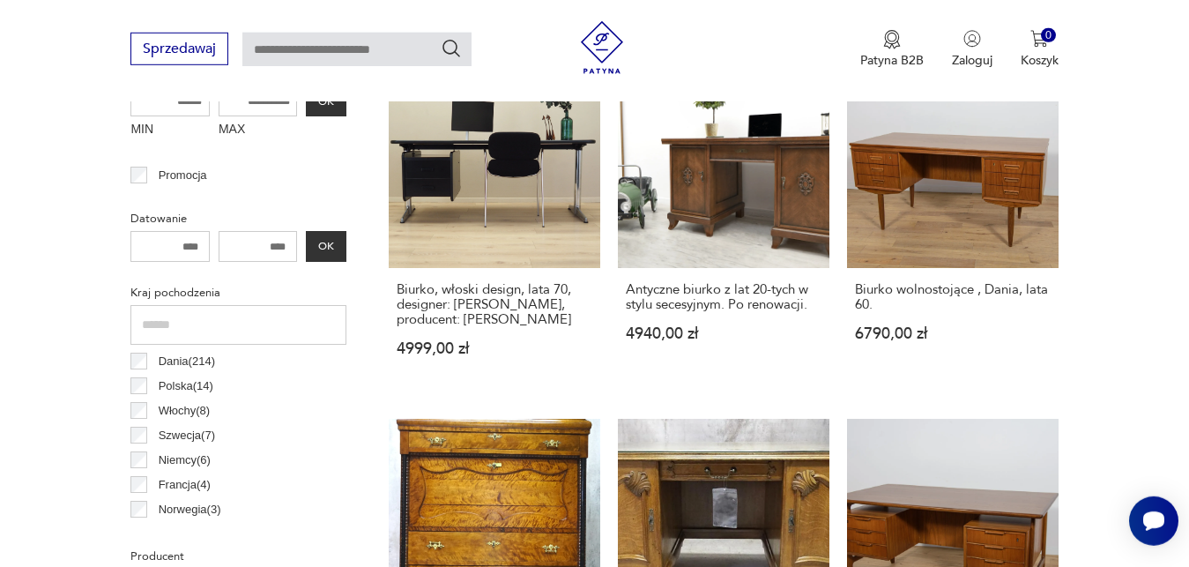 Image resolution: width=1189 pixels, height=567 pixels. I want to click on p: Koszyk, so click(1039, 60).